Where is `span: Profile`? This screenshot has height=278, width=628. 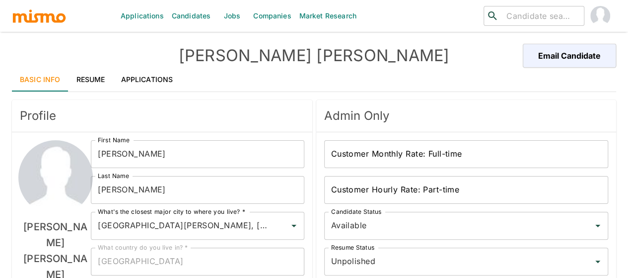
span: Profile is located at coordinates (162, 116).